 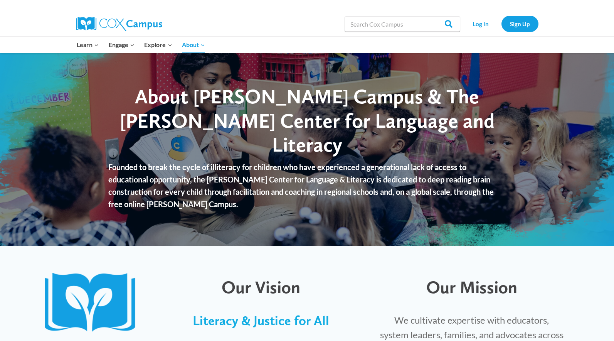 I want to click on span: Literacy & Justice for All, so click(x=261, y=320).